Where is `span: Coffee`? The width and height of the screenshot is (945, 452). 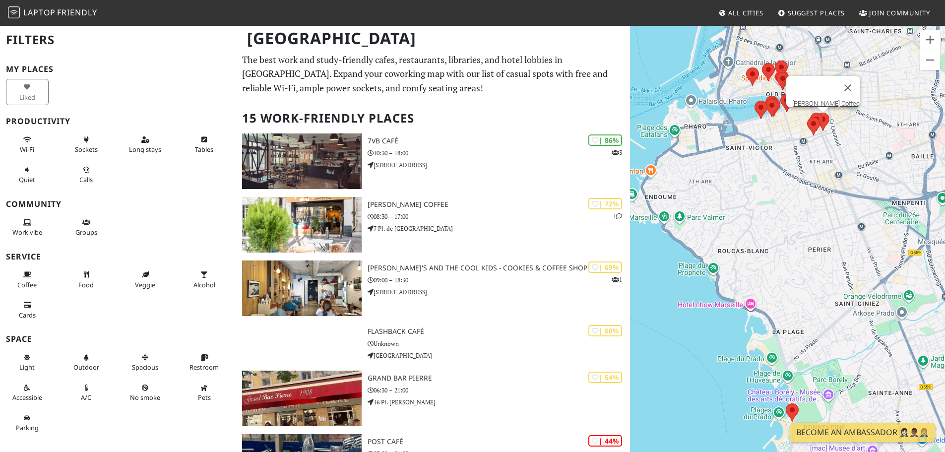
span: Coffee is located at coordinates (27, 285).